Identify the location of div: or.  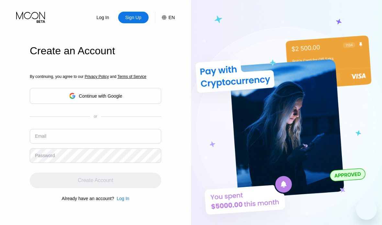
(95, 116).